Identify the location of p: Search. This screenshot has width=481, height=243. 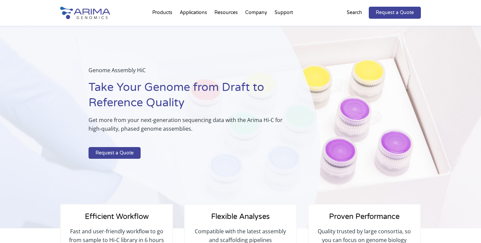
(354, 13).